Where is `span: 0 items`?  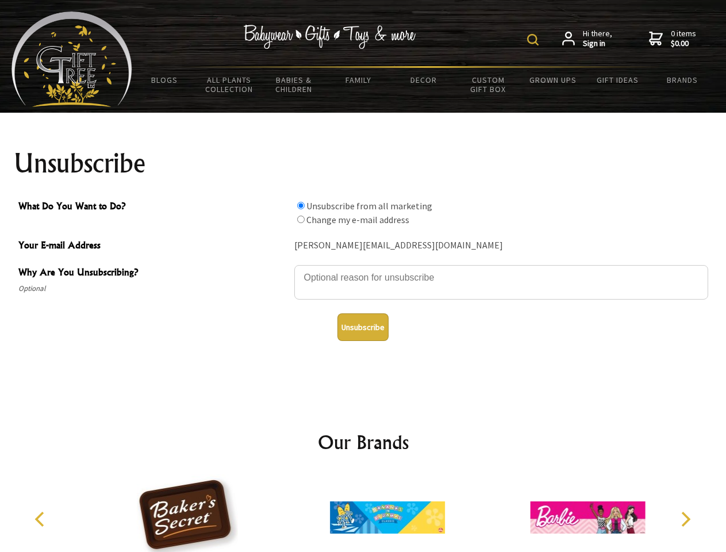
span: 0 items is located at coordinates (684, 39).